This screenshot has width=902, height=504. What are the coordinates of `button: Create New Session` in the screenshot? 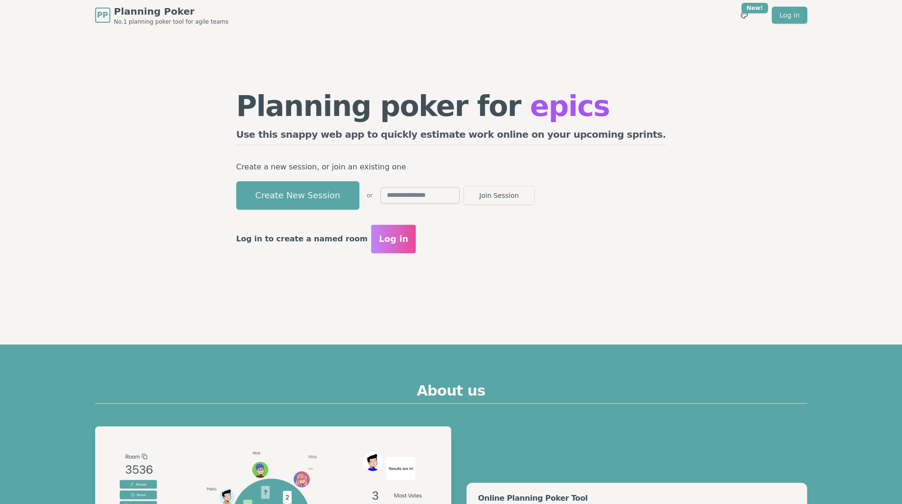 It's located at (298, 196).